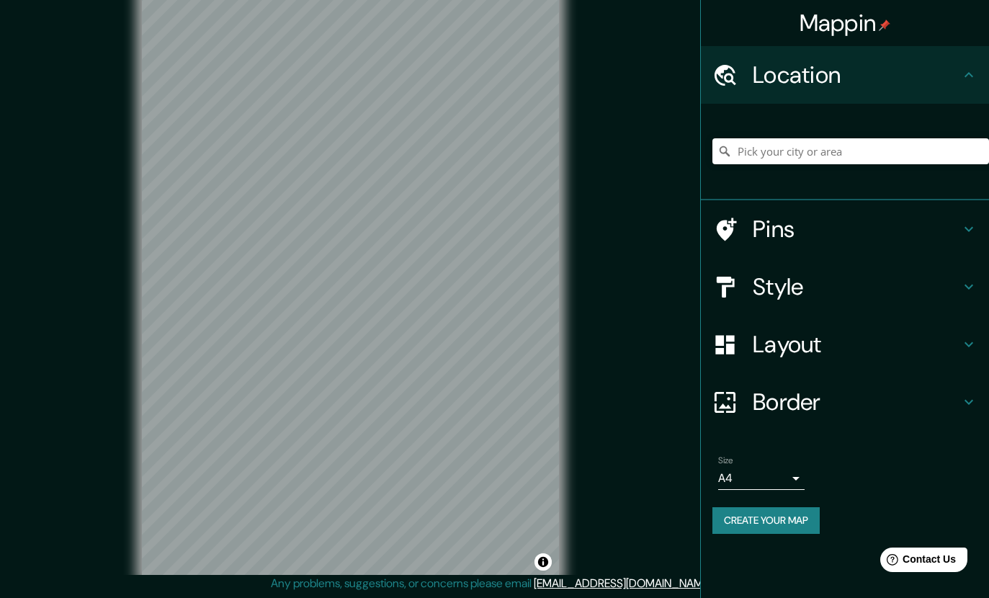  What do you see at coordinates (856, 229) in the screenshot?
I see `h4: Pins` at bounding box center [856, 229].